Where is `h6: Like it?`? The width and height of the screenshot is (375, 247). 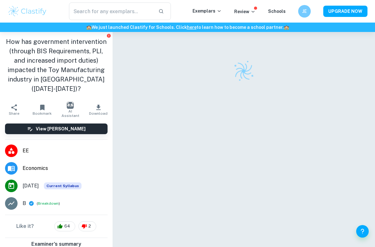 h6: Like it? is located at coordinates (25, 227).